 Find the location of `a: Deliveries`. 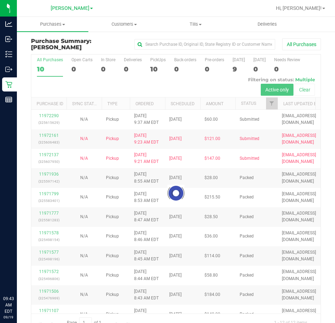

a: Deliveries is located at coordinates (267, 24).